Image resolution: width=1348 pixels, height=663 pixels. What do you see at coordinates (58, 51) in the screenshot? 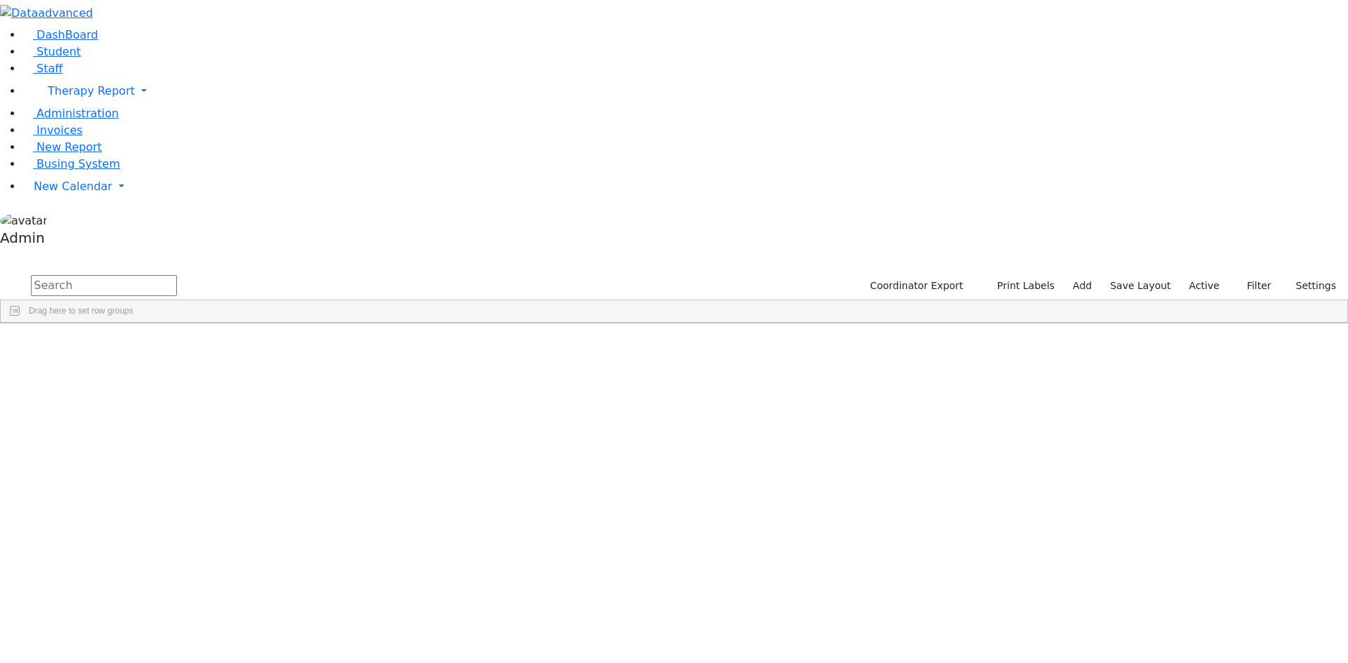
I see `span: Student` at bounding box center [58, 51].